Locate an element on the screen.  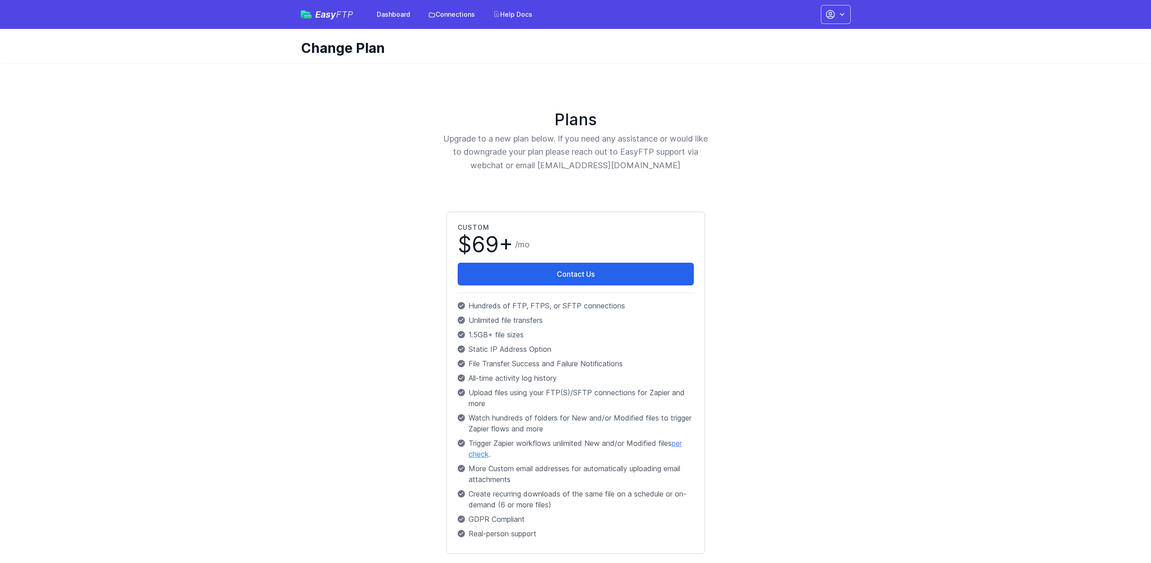
p: Unlimited file transfers is located at coordinates (576, 320).